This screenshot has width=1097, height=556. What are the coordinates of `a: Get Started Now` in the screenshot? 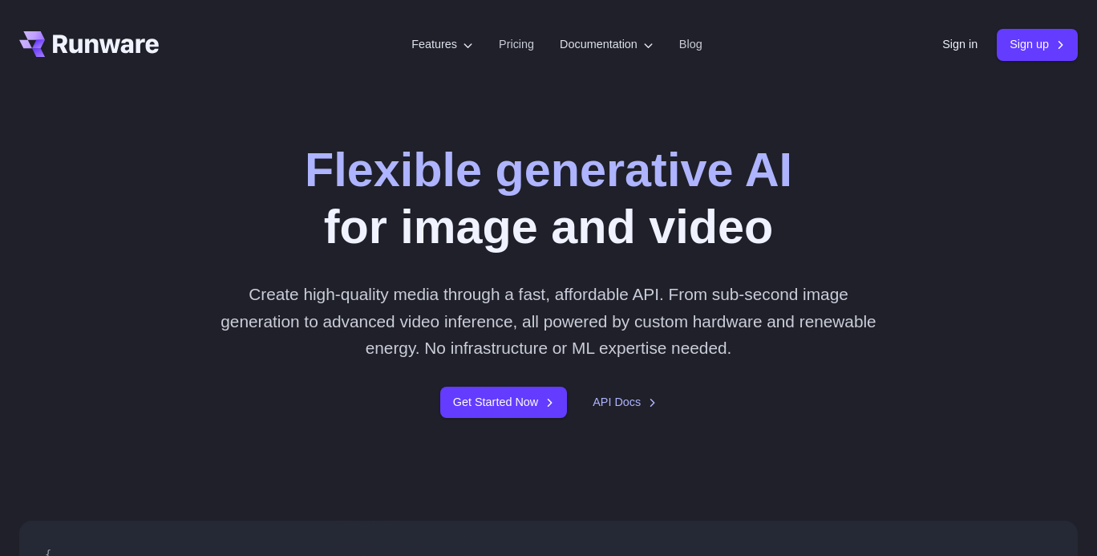 It's located at (504, 402).